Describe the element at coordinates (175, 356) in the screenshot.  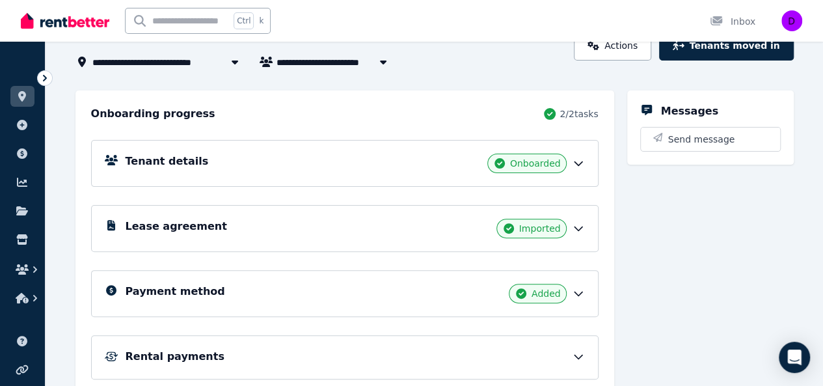
I see `h5: Rental payments` at that location.